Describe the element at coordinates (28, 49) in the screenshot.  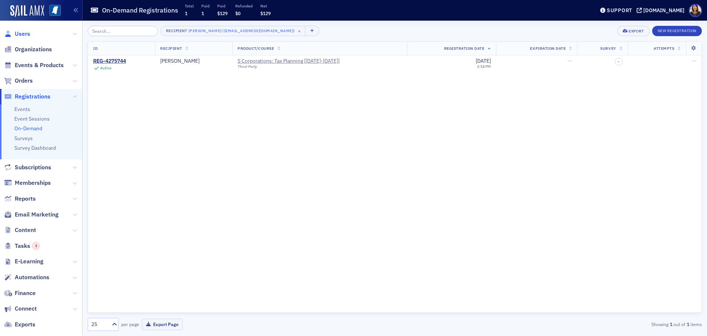
I see `a: Organizations` at that location.